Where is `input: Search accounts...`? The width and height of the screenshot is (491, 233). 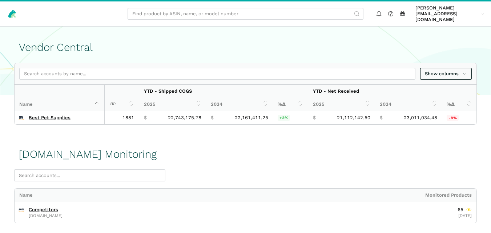 input: Search accounts... is located at coordinates (90, 175).